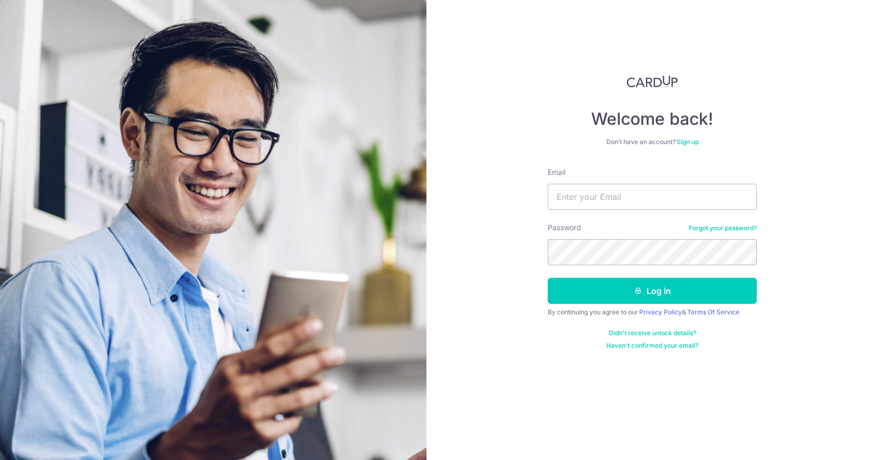 The width and height of the screenshot is (878, 460). Describe the element at coordinates (652, 119) in the screenshot. I see `h4: Welcome back!` at that location.